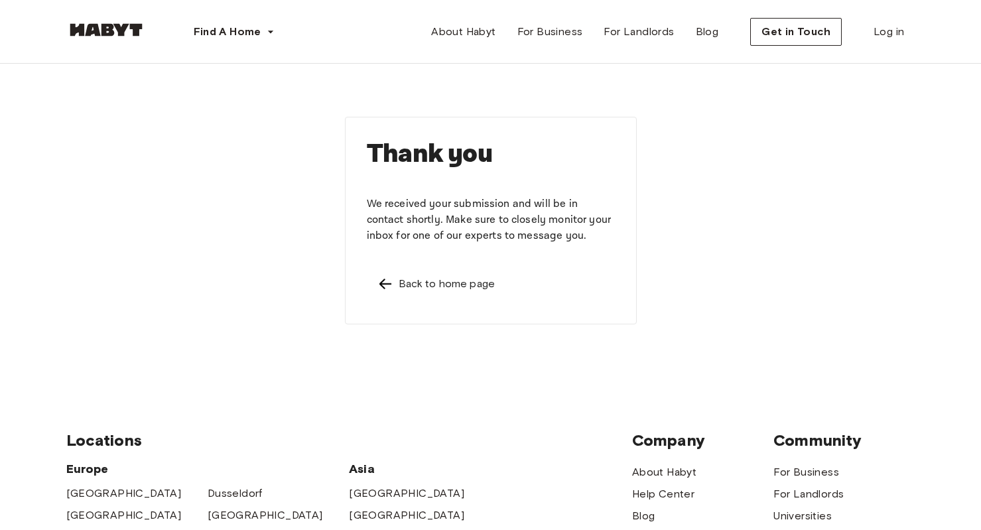 The width and height of the screenshot is (981, 530). Describe the element at coordinates (888, 32) in the screenshot. I see `a: Log in` at that location.